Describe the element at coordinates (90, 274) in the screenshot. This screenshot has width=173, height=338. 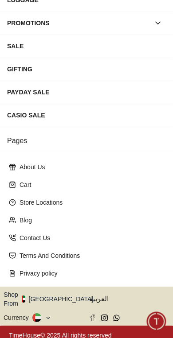
I see `p: Privacy policy` at that location.